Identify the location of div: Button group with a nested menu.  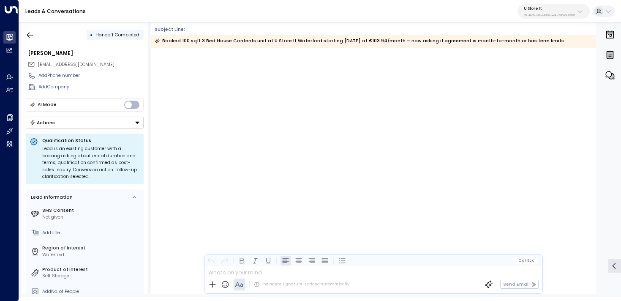
(84, 122).